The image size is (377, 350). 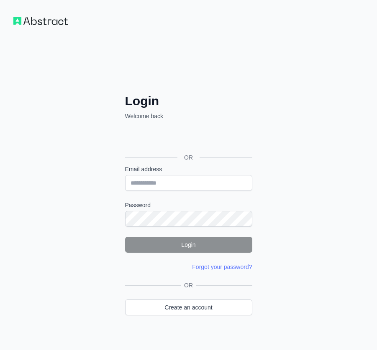 I want to click on h2: Login, so click(x=189, y=101).